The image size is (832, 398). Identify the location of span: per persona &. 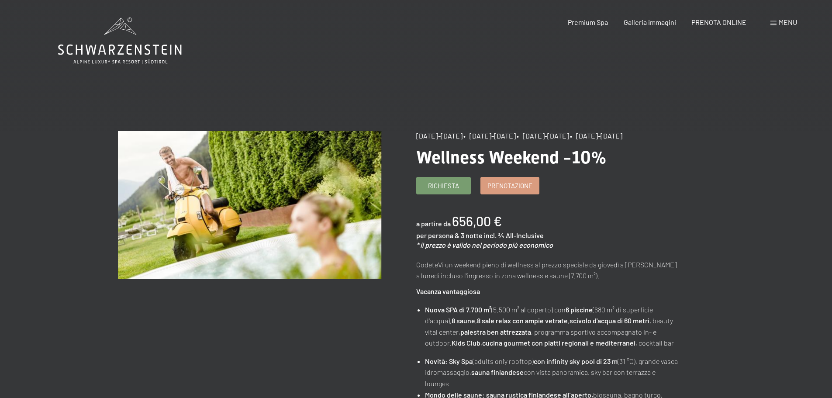
(438, 235).